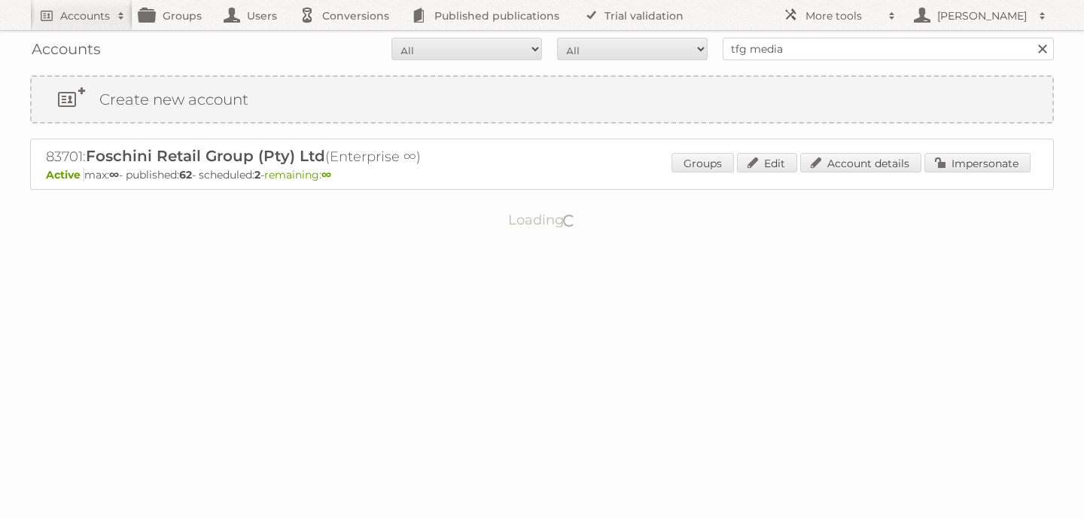 This screenshot has height=519, width=1084. Describe the element at coordinates (206, 156) in the screenshot. I see `span: Foschini Retail Group (Pty) Ltd` at that location.